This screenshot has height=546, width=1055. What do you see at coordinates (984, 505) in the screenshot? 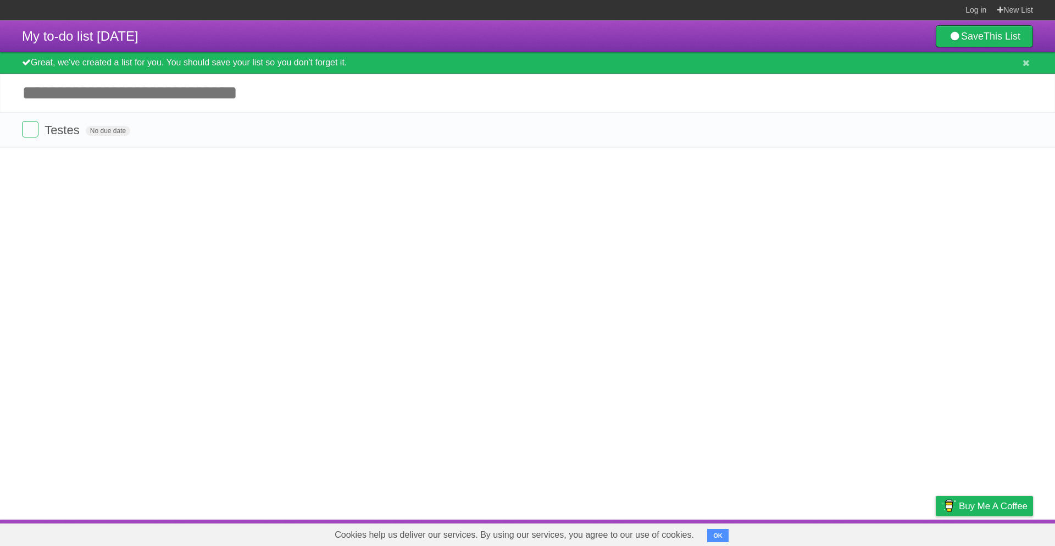
I see `a: Buy me a coffee` at bounding box center [984, 505].